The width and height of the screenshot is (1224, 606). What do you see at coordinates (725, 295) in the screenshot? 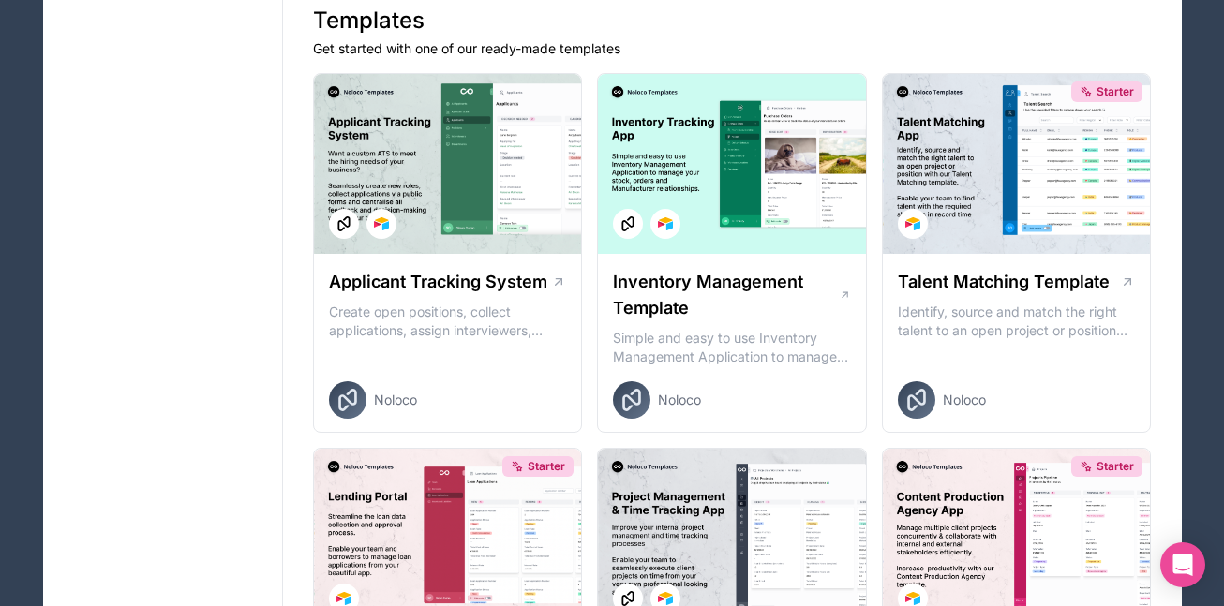
I see `h1: Inventory Management Template` at bounding box center [725, 295].